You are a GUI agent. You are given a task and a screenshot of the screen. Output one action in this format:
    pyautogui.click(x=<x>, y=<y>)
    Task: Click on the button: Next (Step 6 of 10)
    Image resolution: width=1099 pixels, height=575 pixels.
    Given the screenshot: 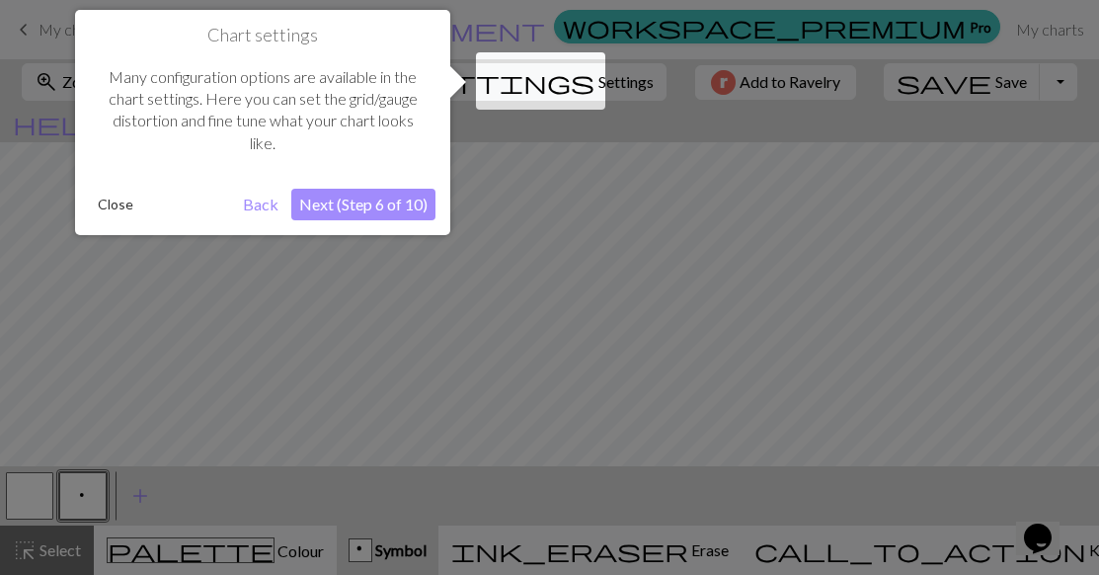 What is the action you would take?
    pyautogui.click(x=363, y=204)
    